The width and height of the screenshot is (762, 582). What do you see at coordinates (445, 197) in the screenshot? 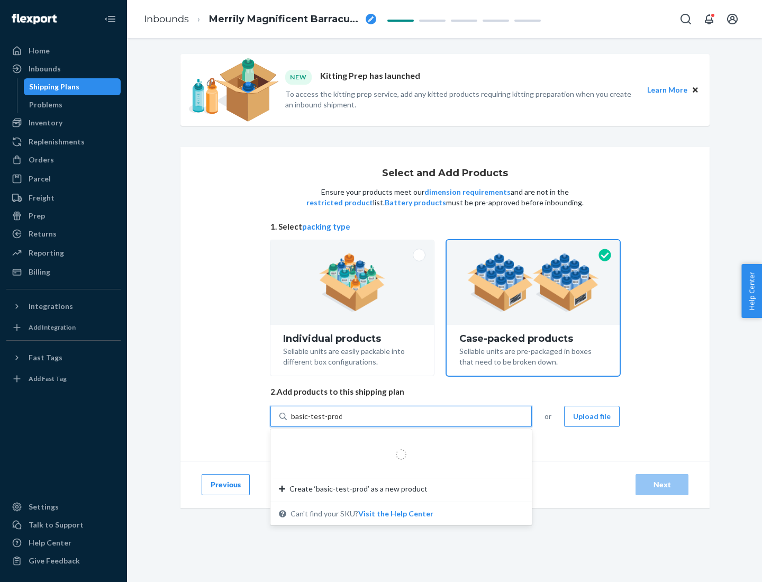
I see `p: Ensure your products meet our and are not in the list. must be pre-approved before inbounding.` at bounding box center [445, 197].